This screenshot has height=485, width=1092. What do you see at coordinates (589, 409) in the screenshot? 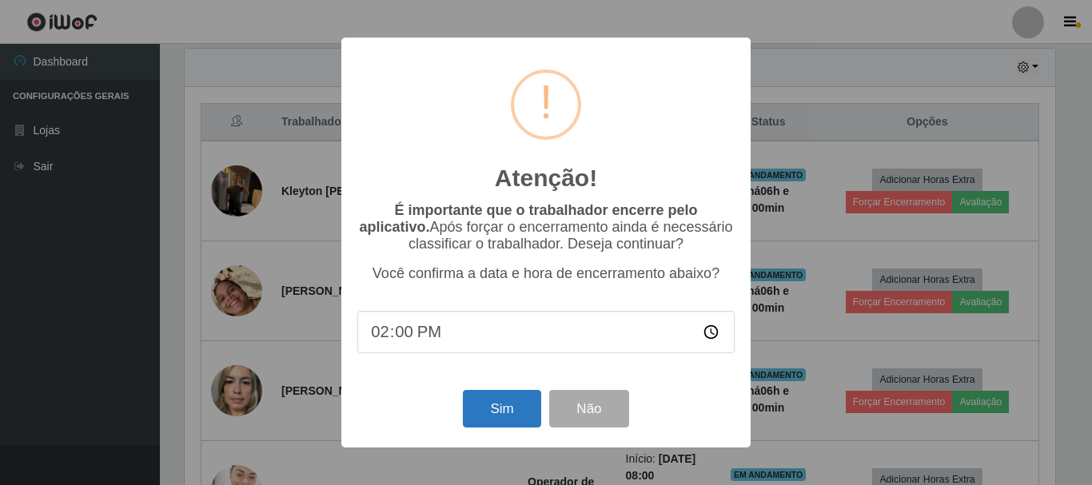
I see `button: Não` at bounding box center [589, 409].